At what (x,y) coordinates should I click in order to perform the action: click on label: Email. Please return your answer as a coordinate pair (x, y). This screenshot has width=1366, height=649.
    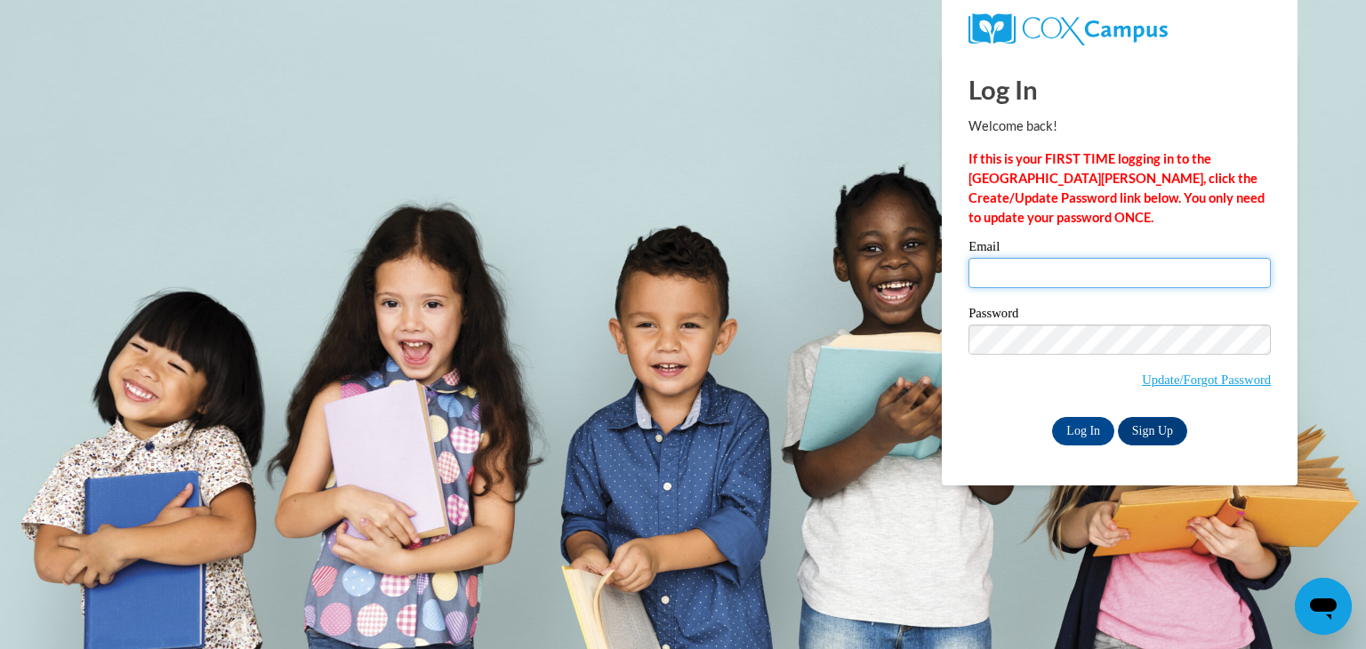
    Looking at the image, I should click on (1119, 249).